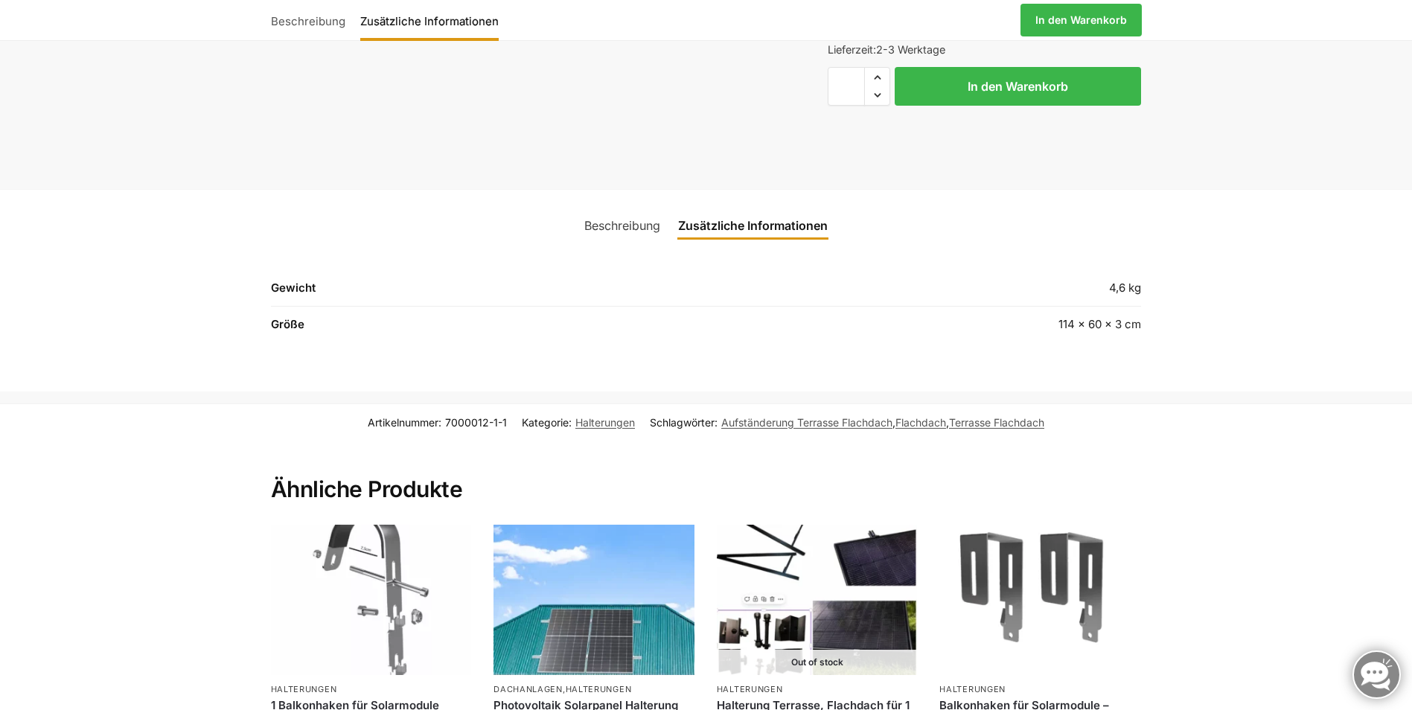 The height and width of the screenshot is (710, 1412). What do you see at coordinates (707, 310) in the screenshot?
I see `table: Produktdetails` at bounding box center [707, 310].